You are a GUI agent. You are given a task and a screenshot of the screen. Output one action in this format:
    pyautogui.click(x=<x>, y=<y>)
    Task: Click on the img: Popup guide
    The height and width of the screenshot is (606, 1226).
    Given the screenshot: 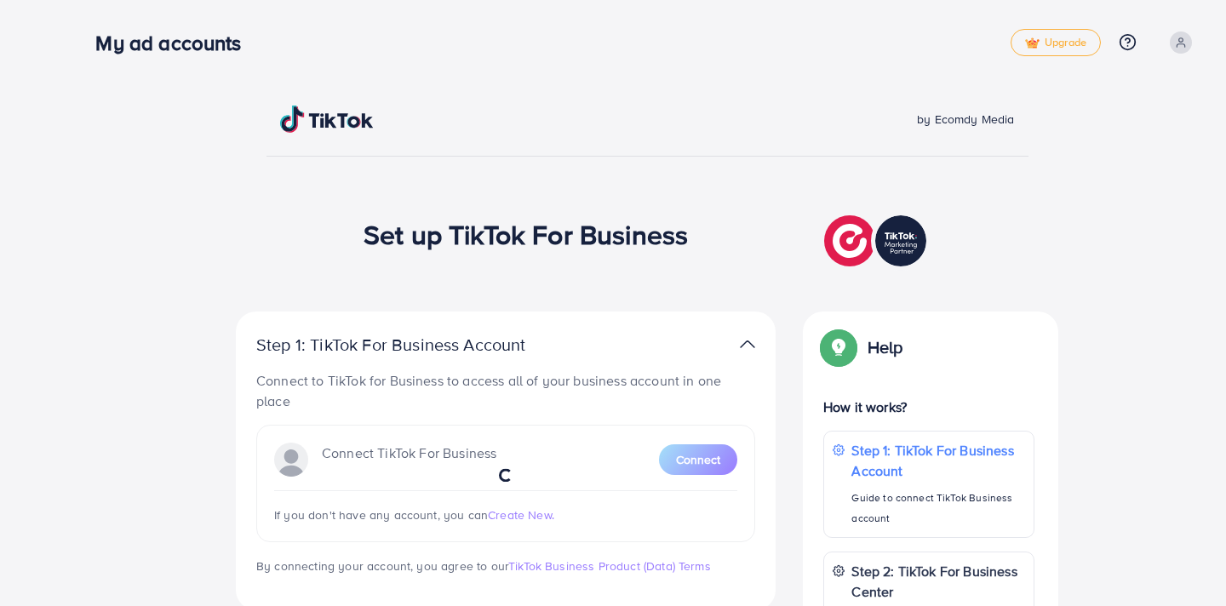 What is the action you would take?
    pyautogui.click(x=838, y=347)
    